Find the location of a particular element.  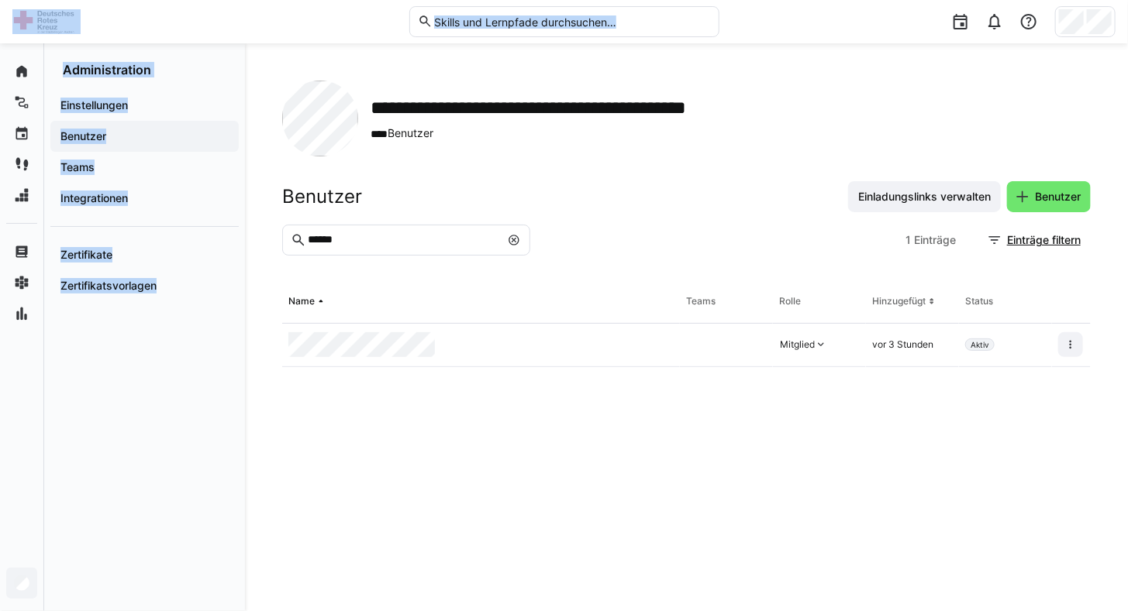

button: Benutzer is located at coordinates (1049, 197).